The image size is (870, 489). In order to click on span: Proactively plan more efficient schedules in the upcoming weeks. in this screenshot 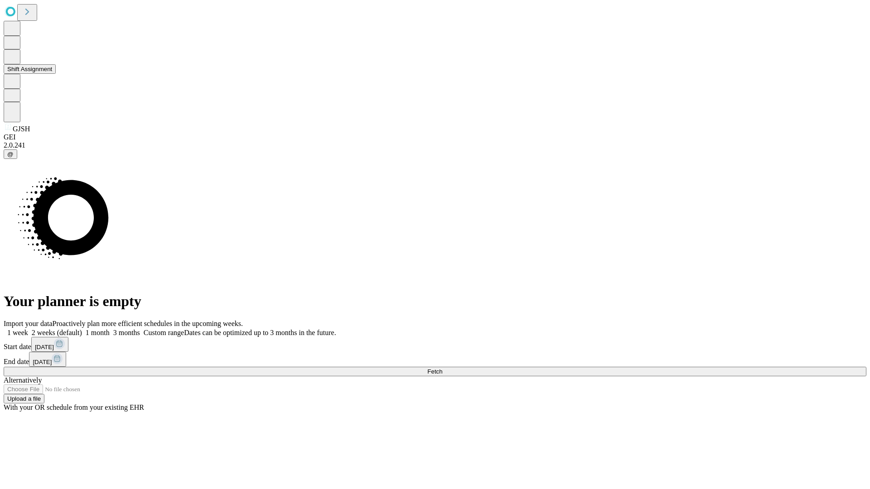, I will do `click(148, 324)`.